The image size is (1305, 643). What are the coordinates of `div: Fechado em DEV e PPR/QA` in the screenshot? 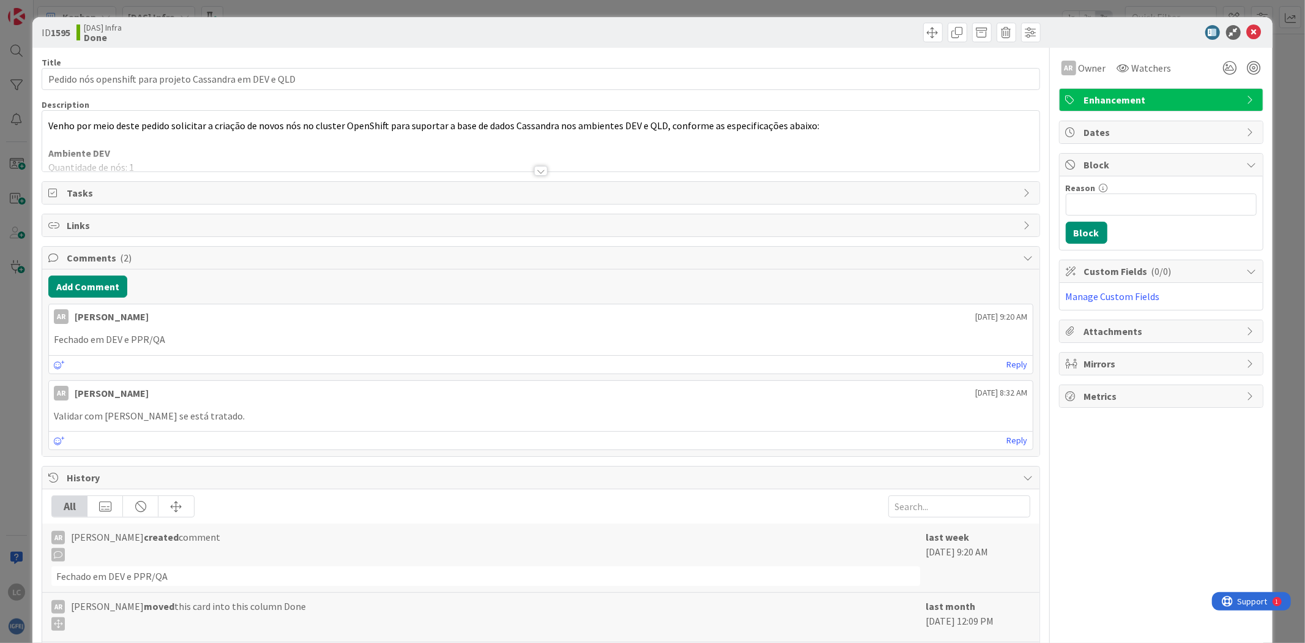 It's located at (485, 576).